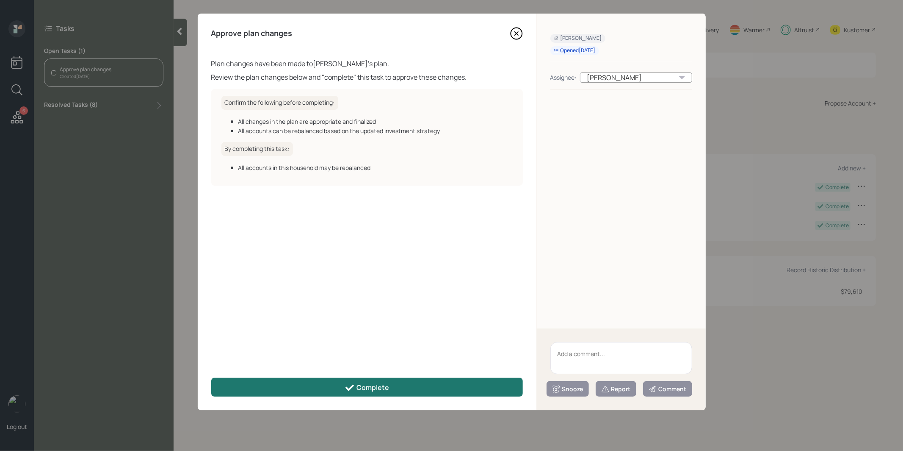  What do you see at coordinates (376, 121) in the screenshot?
I see `div: All changes in the plan are appropriate and finalized` at bounding box center [376, 121].